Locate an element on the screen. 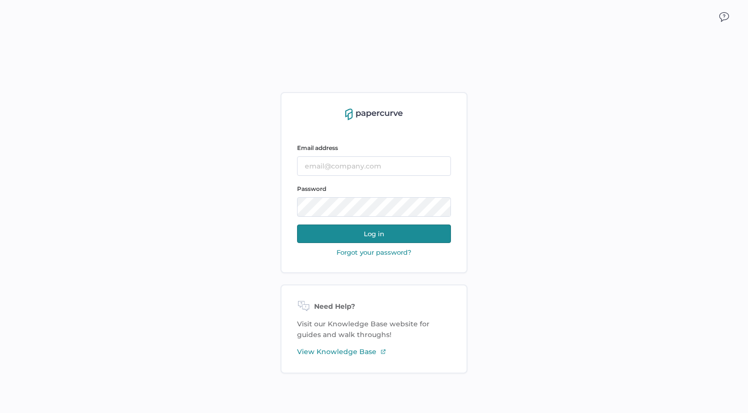 The width and height of the screenshot is (748, 413). img: need-help-icon.d526b9f7.svg is located at coordinates (303, 307).